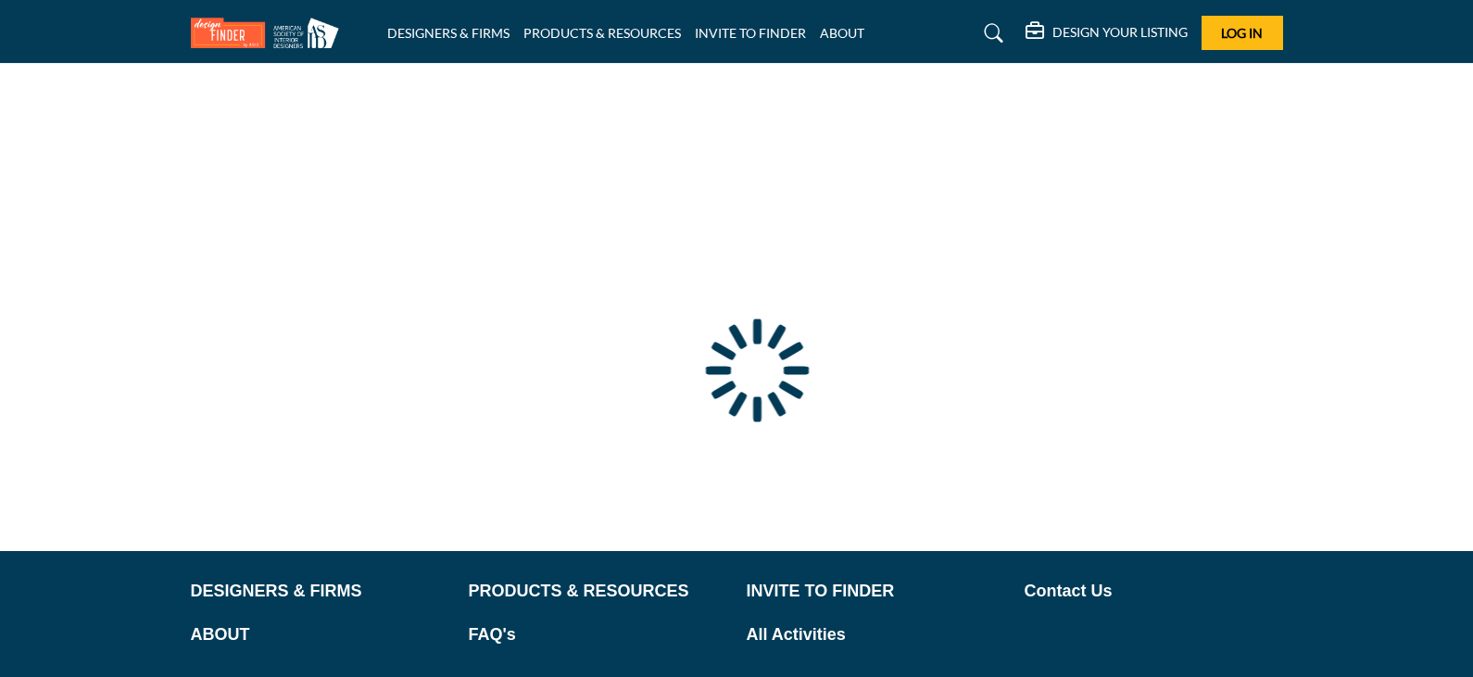 The width and height of the screenshot is (1473, 677). What do you see at coordinates (1153, 591) in the screenshot?
I see `a: Contact Us` at bounding box center [1153, 591].